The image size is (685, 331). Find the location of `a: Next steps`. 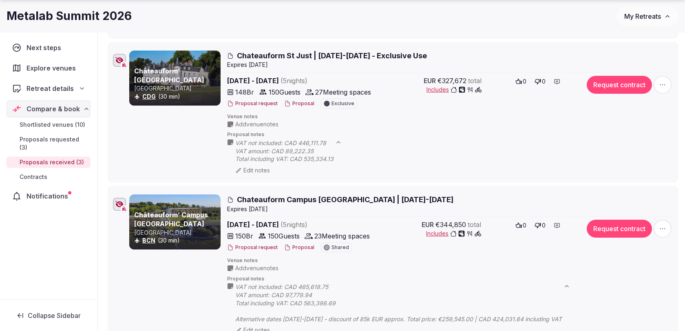

a: Next steps is located at coordinates (49, 48).